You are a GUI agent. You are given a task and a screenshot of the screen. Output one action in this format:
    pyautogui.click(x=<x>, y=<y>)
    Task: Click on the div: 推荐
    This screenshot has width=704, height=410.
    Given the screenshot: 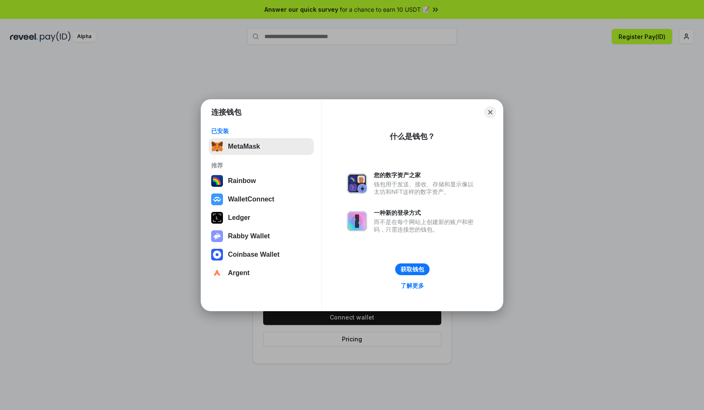 What is the action you would take?
    pyautogui.click(x=261, y=165)
    